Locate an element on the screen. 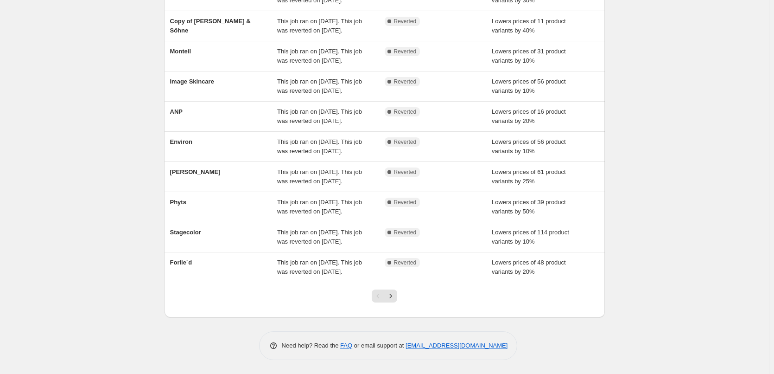  span: or email support at is located at coordinates (379, 345).